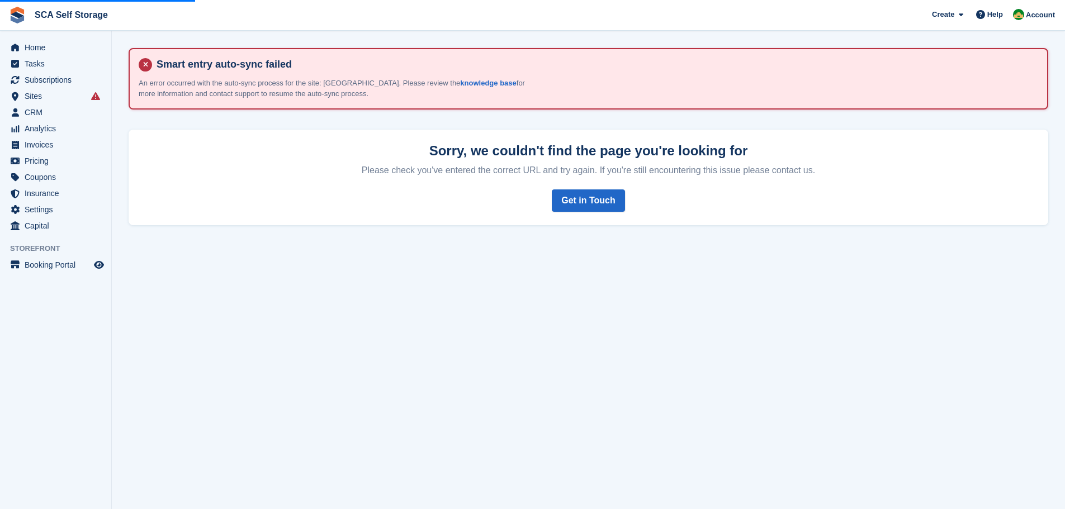 This screenshot has width=1065, height=509. What do you see at coordinates (17, 15) in the screenshot?
I see `img: stora-icon-8386f47178a22dfd0bd8f6a31ec36ba5ce8667c1dd55bd0f319d3a0aa187defe.svg` at bounding box center [17, 15].